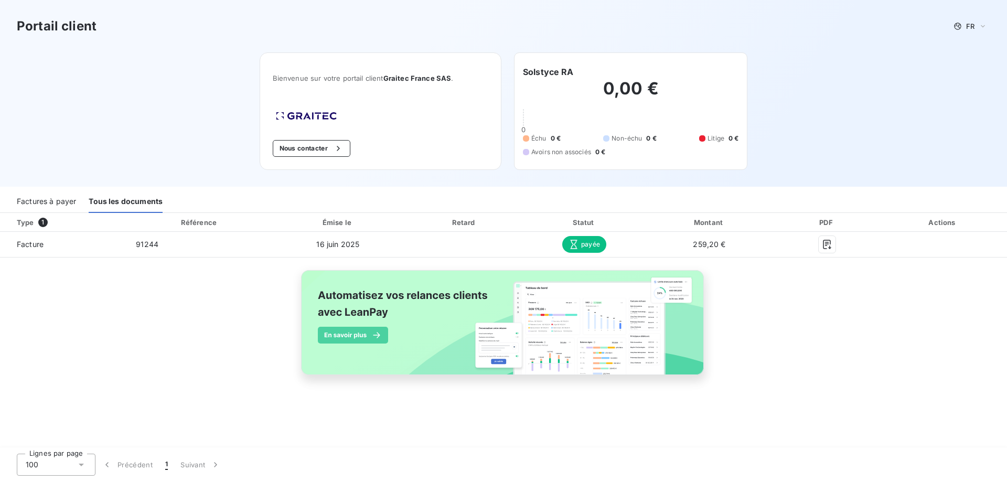 This screenshot has width=1007, height=482. Describe the element at coordinates (200, 465) in the screenshot. I see `button: Suivant` at that location.